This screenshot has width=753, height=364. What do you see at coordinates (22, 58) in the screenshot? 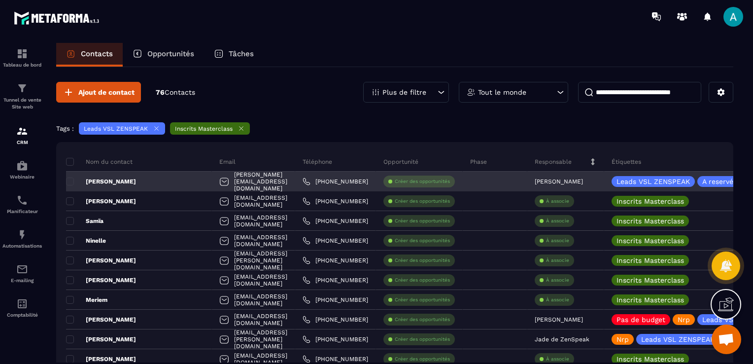
I see `a: formationformationTableau de bord` at bounding box center [22, 58].